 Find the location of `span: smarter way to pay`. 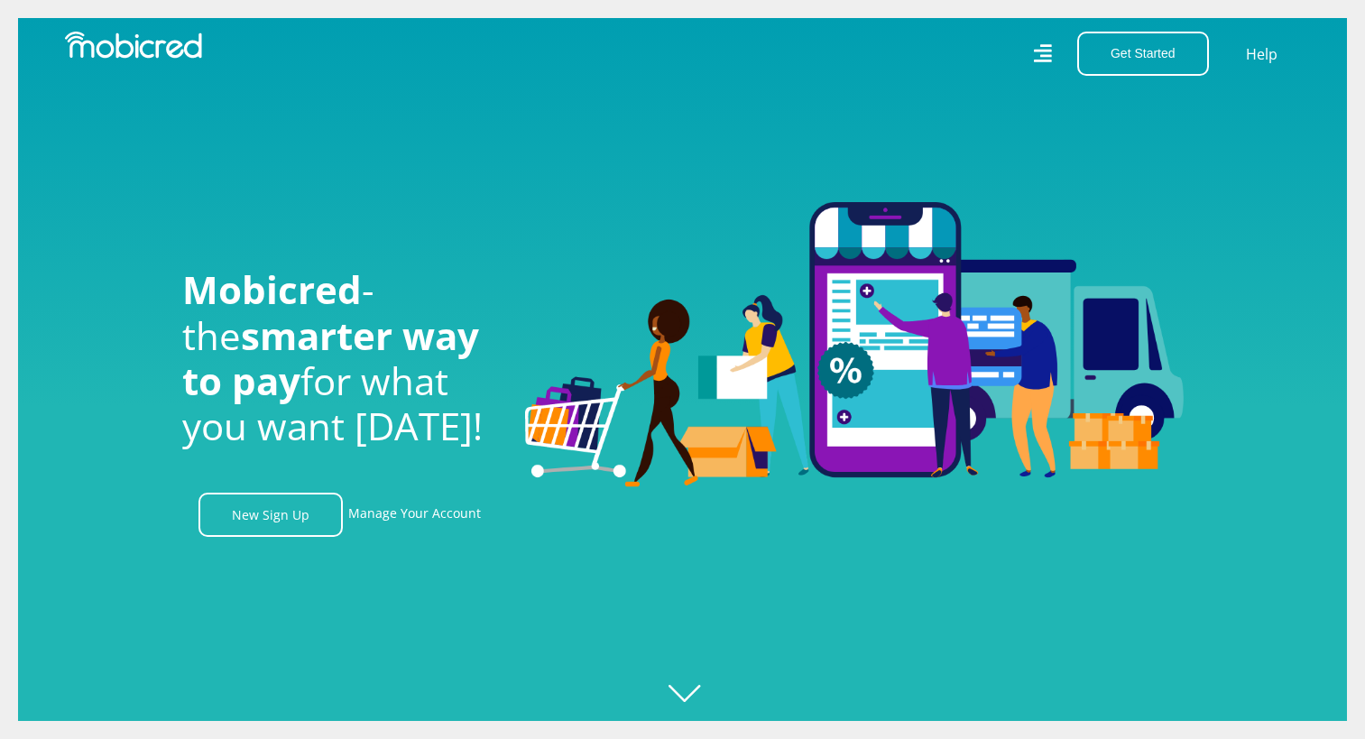

span: smarter way to pay is located at coordinates (330, 357).